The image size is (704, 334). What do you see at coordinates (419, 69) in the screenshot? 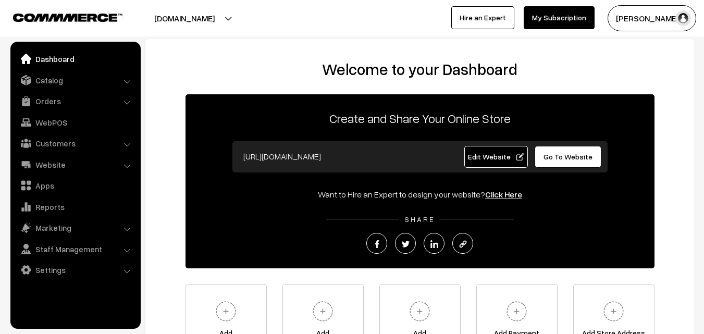
I see `h2: Welcome to your Dashboard` at bounding box center [419, 69].